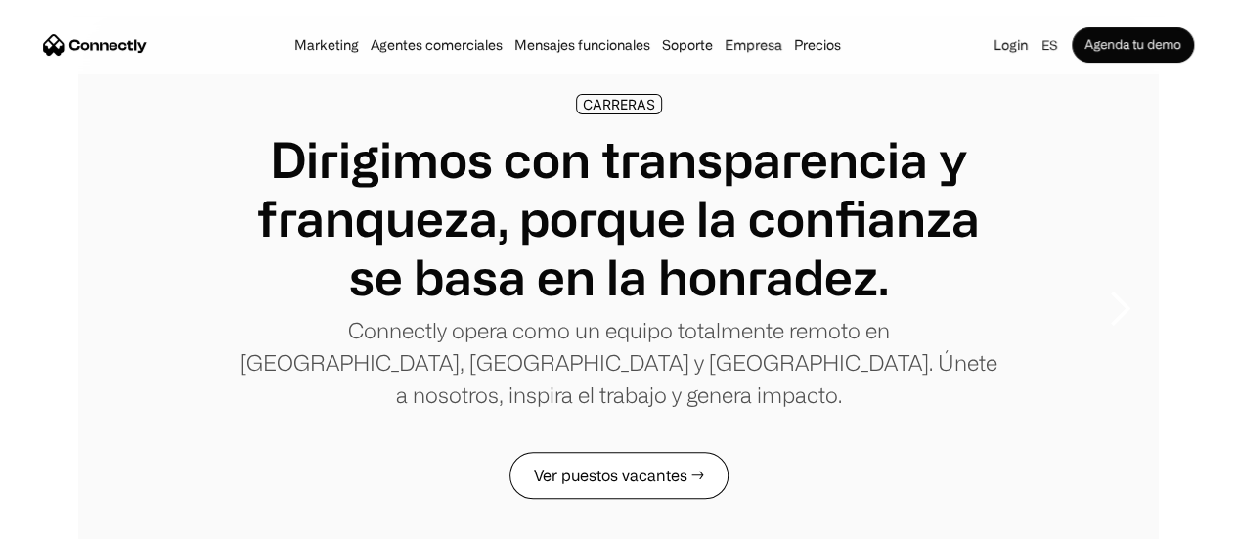 This screenshot has width=1237, height=539. Describe the element at coordinates (327, 45) in the screenshot. I see `a: Marketing` at that location.